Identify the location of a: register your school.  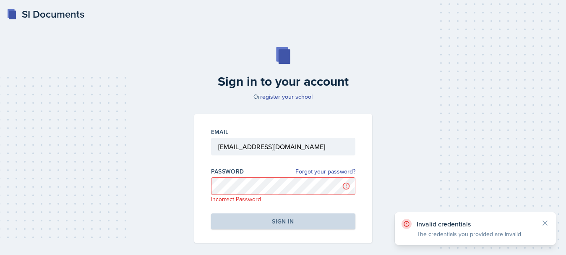
(286, 97).